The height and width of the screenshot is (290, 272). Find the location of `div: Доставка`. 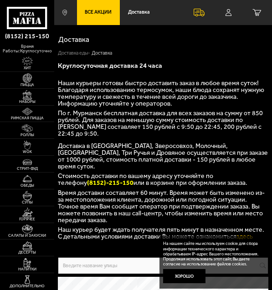

div: Доставка is located at coordinates (101, 53).